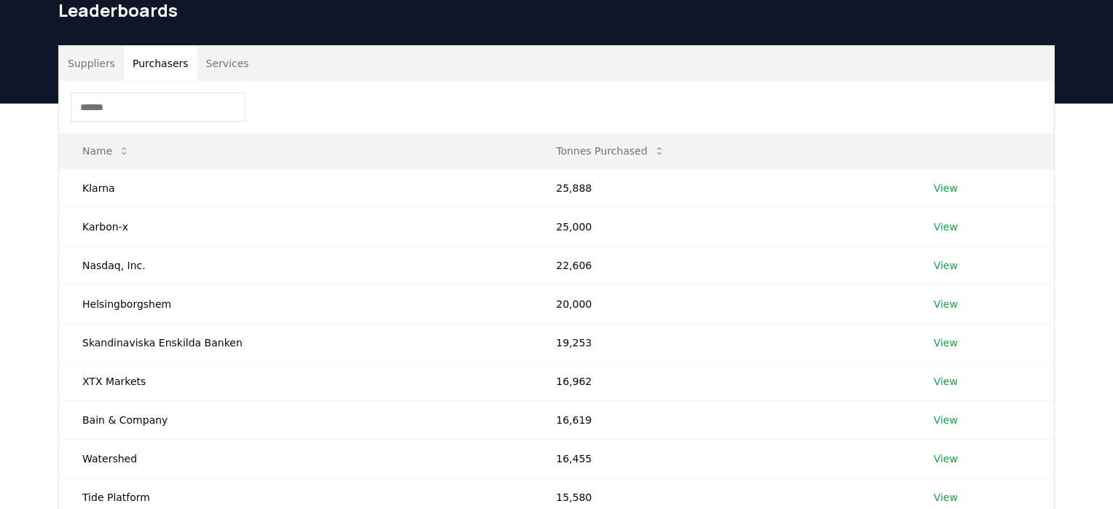  What do you see at coordinates (106, 151) in the screenshot?
I see `button: Name` at bounding box center [106, 151].